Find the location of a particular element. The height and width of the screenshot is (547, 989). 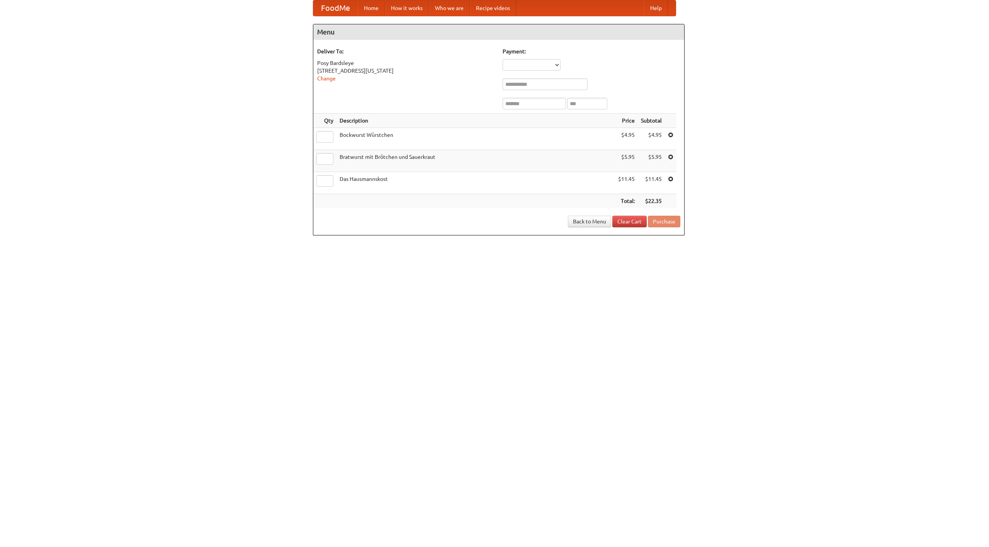

div: Posy Bardsleye is located at coordinates (406, 63).